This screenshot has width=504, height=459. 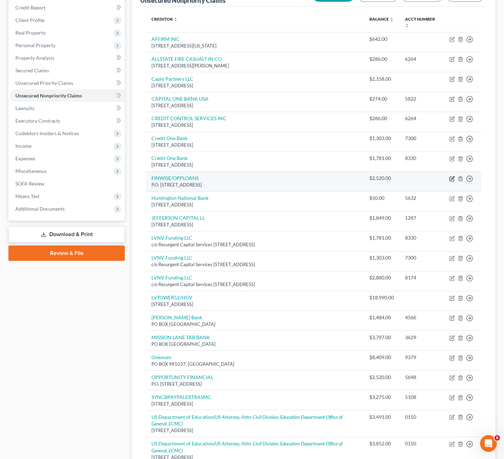 I want to click on span: Client Profile, so click(x=30, y=20).